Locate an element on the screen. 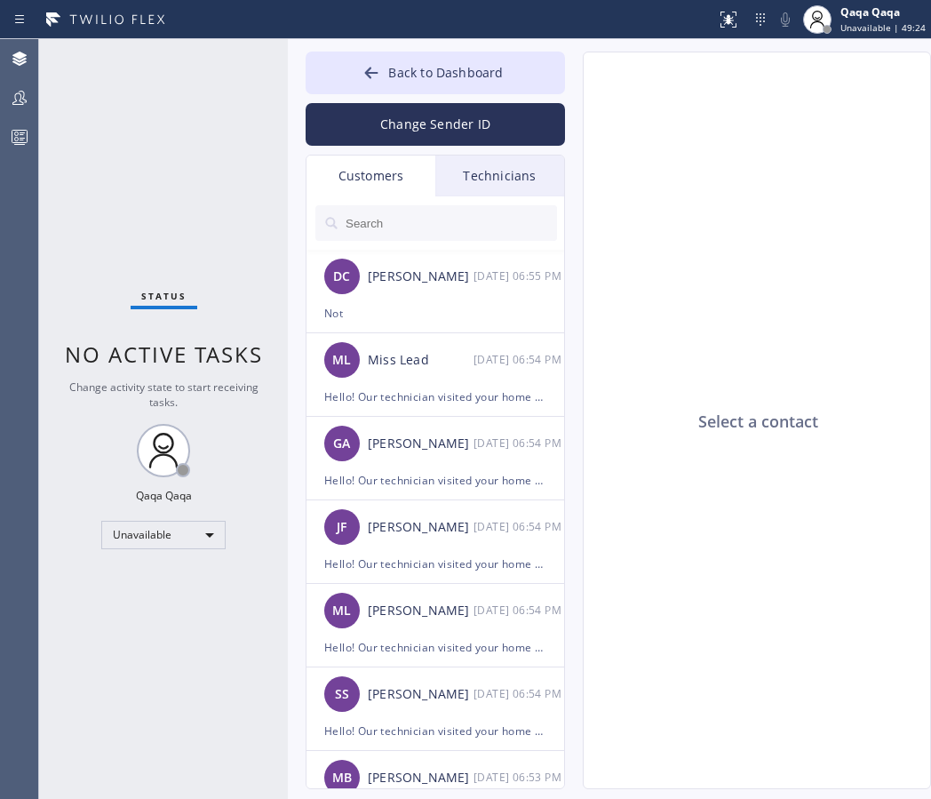 The width and height of the screenshot is (931, 799). span: MB is located at coordinates (342, 777).